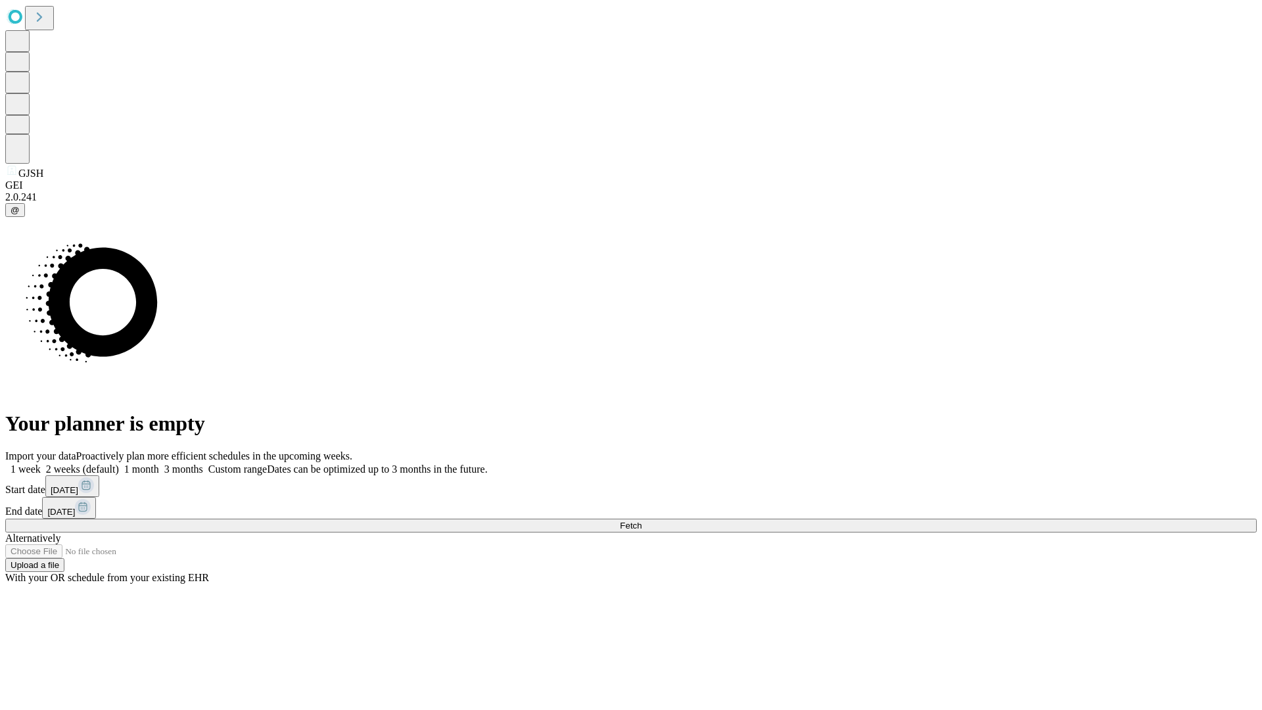  What do you see at coordinates (631, 507) in the screenshot?
I see `div: End date` at bounding box center [631, 507].